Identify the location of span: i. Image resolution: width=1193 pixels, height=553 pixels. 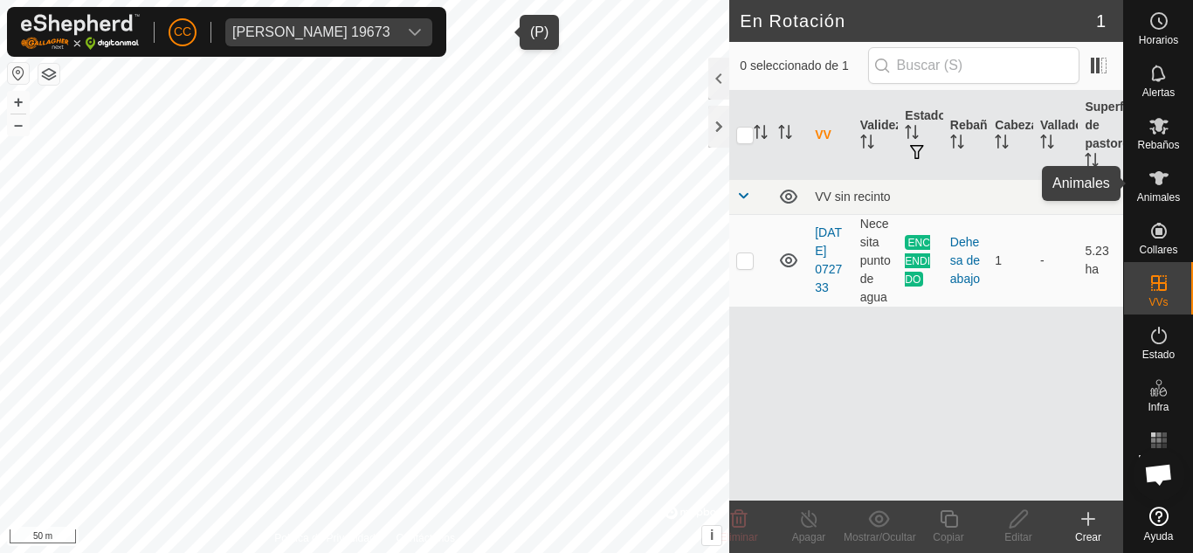
(712, 535).